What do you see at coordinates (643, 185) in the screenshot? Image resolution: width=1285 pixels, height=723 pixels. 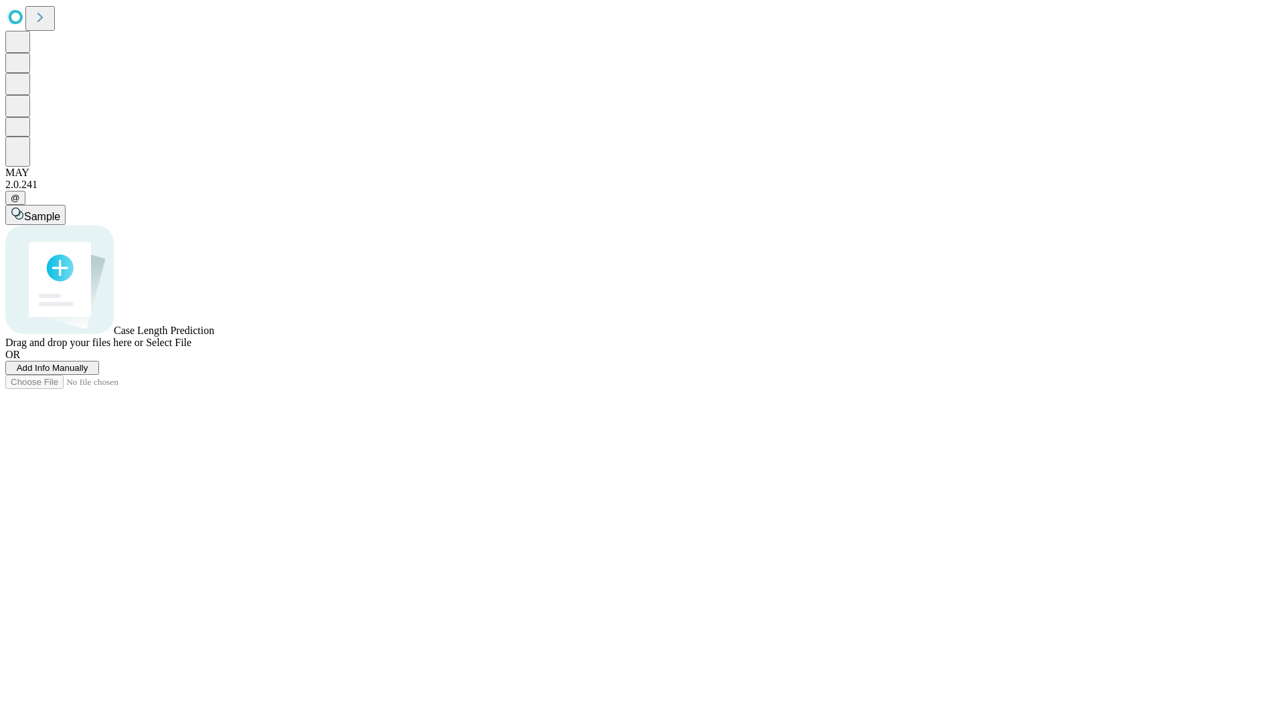 I see `div: 2.0.241` at bounding box center [643, 185].